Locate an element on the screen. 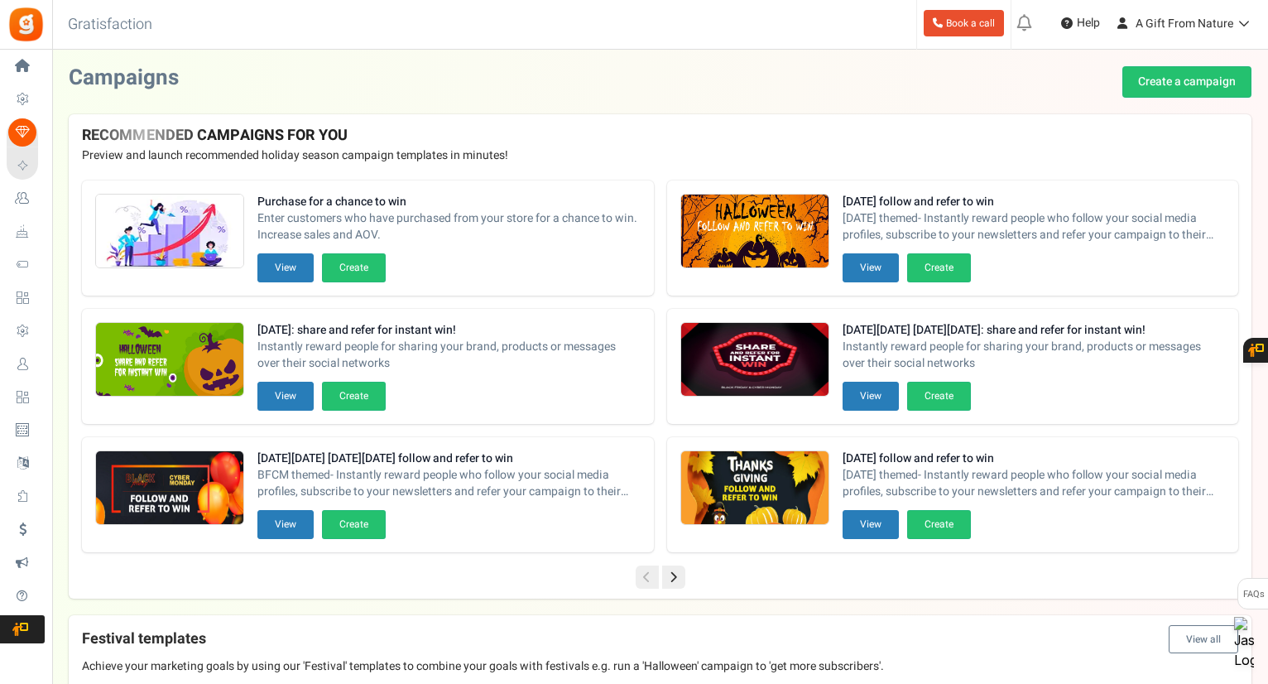 The height and width of the screenshot is (684, 1268). p: Preview and launch recommended holiday season campaign templates in minutes! is located at coordinates (660, 156).